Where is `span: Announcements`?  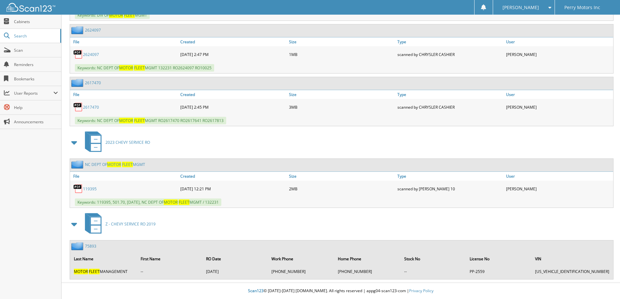
span: Announcements is located at coordinates (36, 122).